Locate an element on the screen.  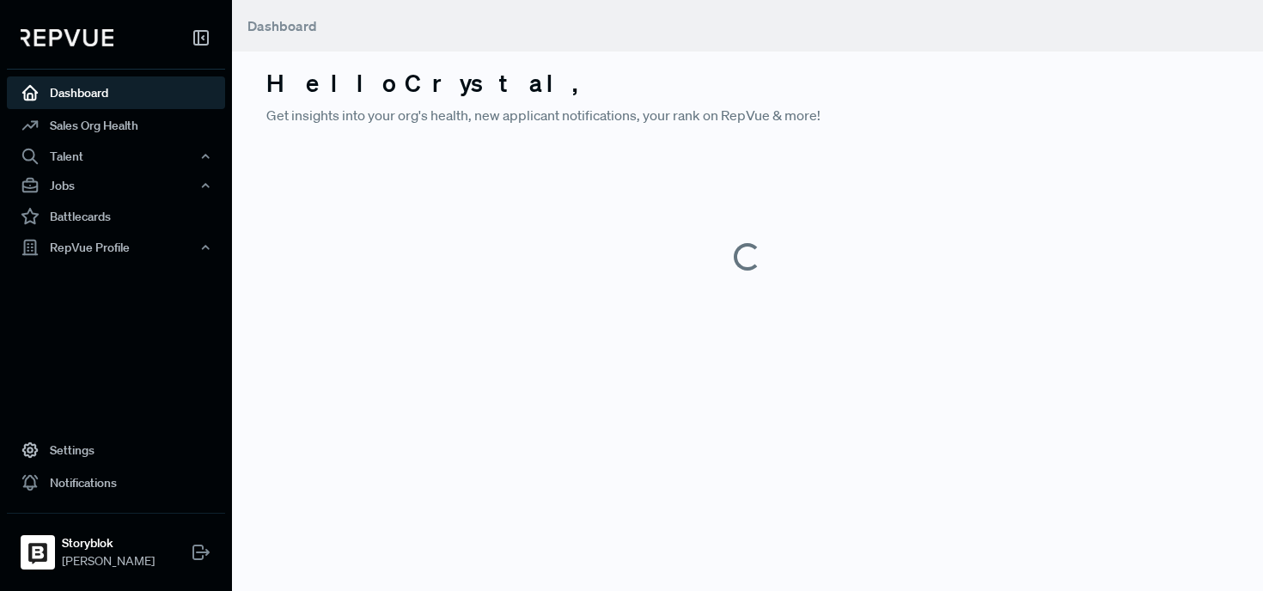
img: Storyblok is located at coordinates (38, 552).